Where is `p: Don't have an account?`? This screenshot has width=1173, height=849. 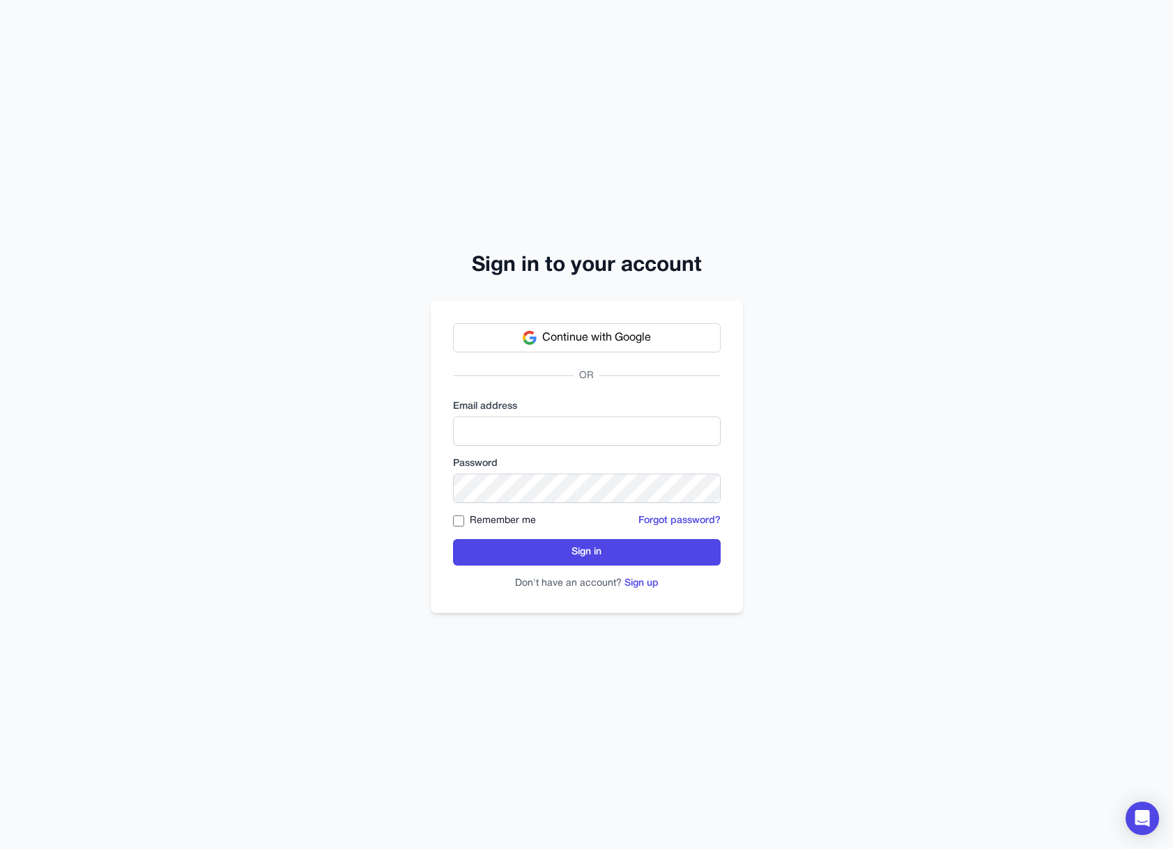 p: Don't have an account? is located at coordinates (587, 584).